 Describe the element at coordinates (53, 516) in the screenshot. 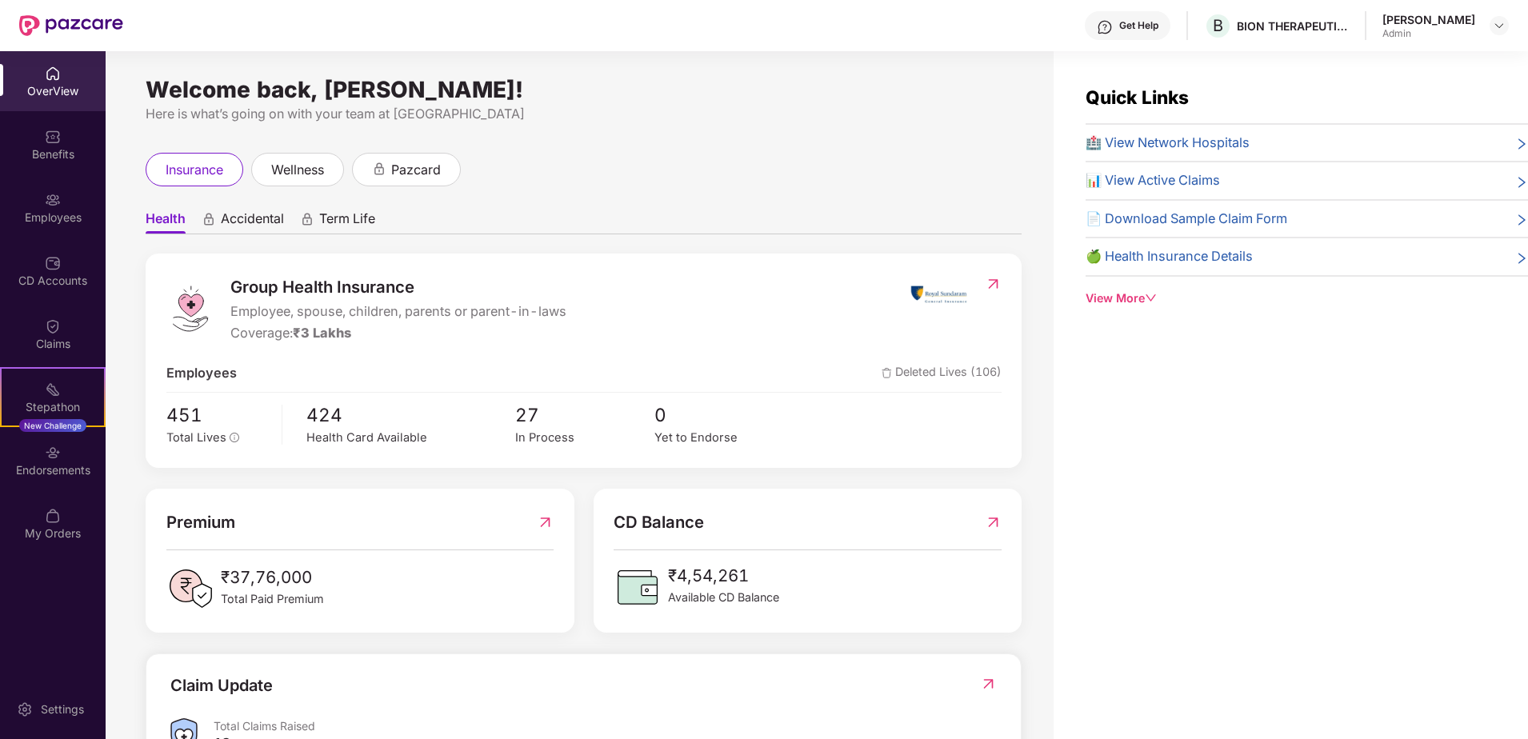

I see `img: svg+xml;base64,PHN2ZyBpZD0iTXlfT3JkZXJzIiBkYXRhLW5hbWU9Ik15IE9yZGVycyIgeG1sbnM9Imh0dHA6Ly93d3cudz...` at that location.